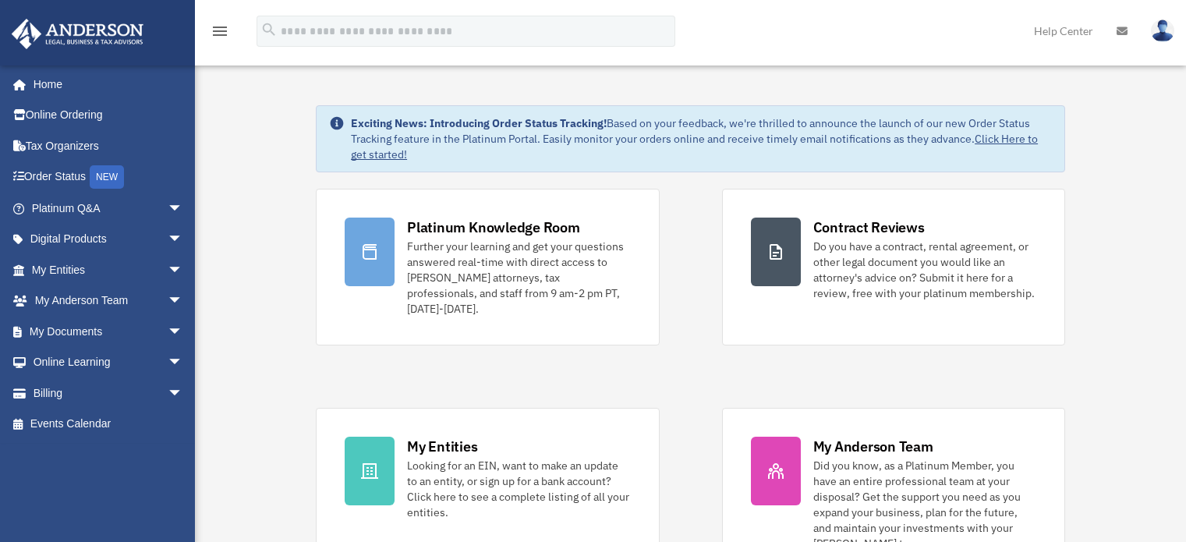 Image resolution: width=1186 pixels, height=542 pixels. What do you see at coordinates (925, 270) in the screenshot?
I see `div: Do you have a contract, rental agreement, or other legal document you would like an attorney's ad...` at bounding box center [925, 270].